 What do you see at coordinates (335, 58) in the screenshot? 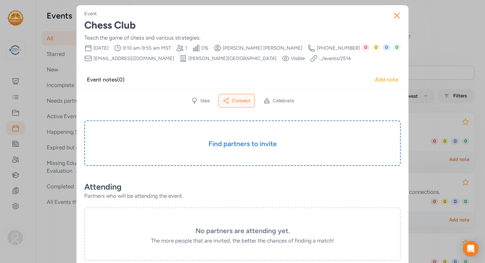
I see `a: .../events/2514` at bounding box center [335, 58].